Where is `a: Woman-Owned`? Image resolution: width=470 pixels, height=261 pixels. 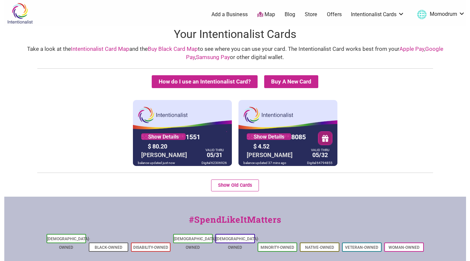 a: Woman-Owned is located at coordinates (404, 248).